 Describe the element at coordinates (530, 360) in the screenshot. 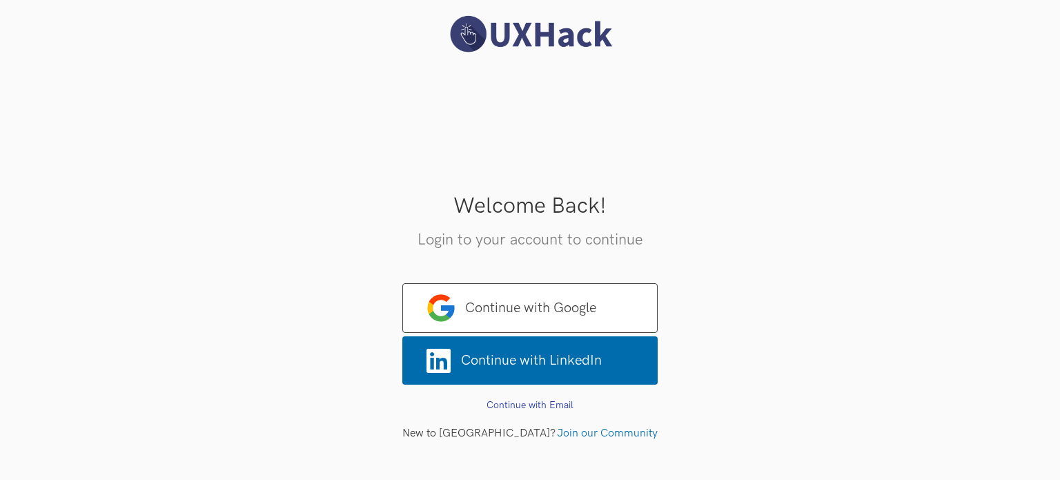

I see `span: Continue with LinkedIn` at that location.